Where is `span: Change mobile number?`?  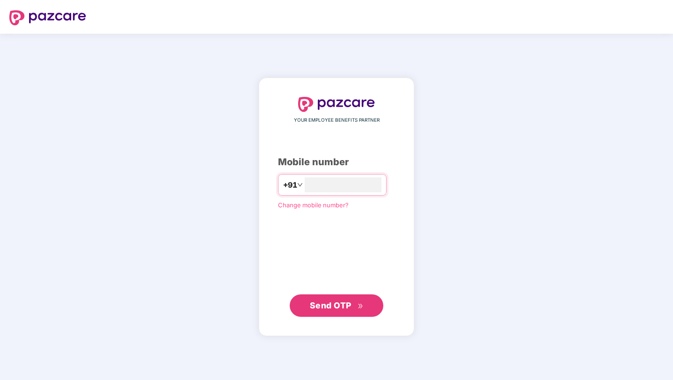 span: Change mobile number? is located at coordinates (313, 205).